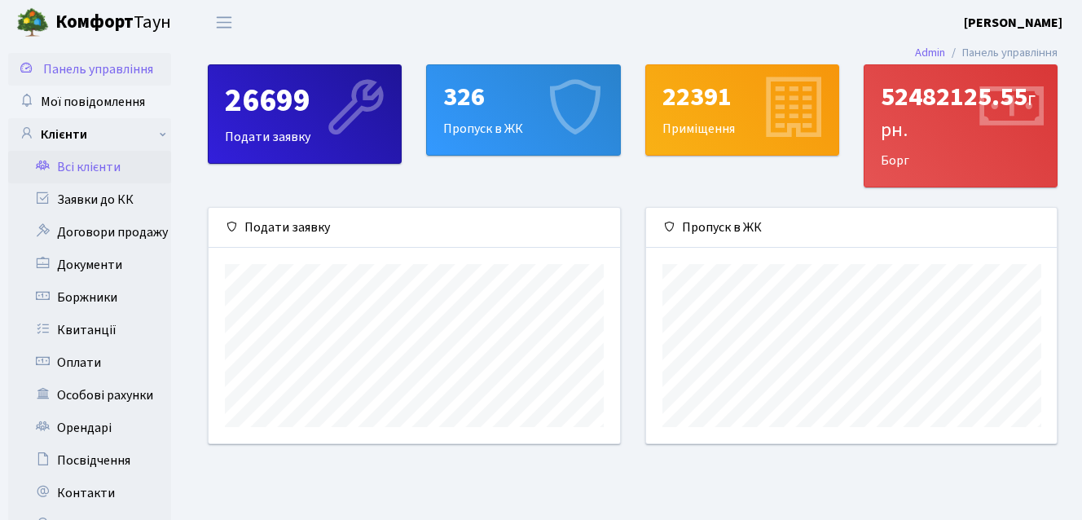  I want to click on span: Таун, so click(113, 23).